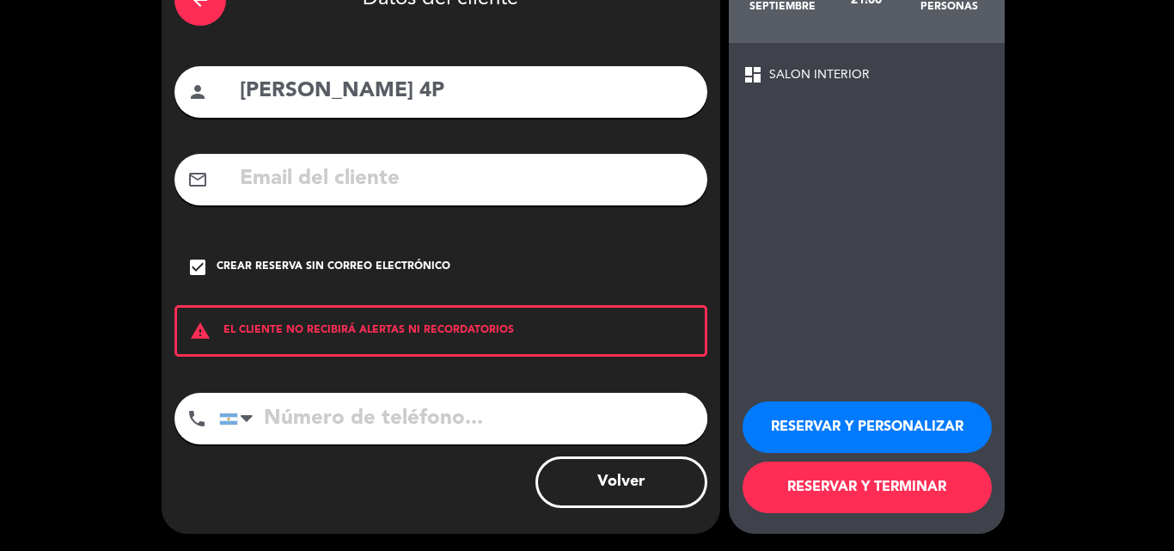  I want to click on span: SALON INTERIOR, so click(819, 75).